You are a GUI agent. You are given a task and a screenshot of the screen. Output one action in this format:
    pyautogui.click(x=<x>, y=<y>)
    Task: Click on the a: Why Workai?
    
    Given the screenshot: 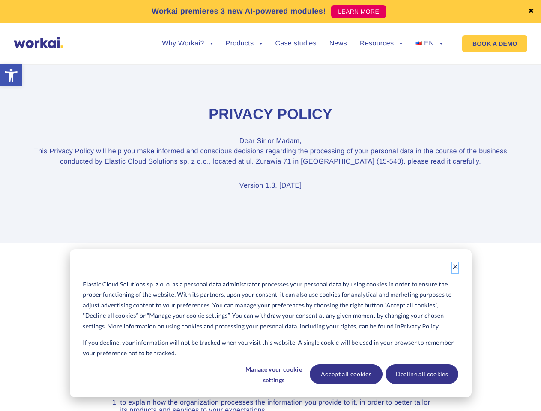 What is the action you would take?
    pyautogui.click(x=187, y=44)
    